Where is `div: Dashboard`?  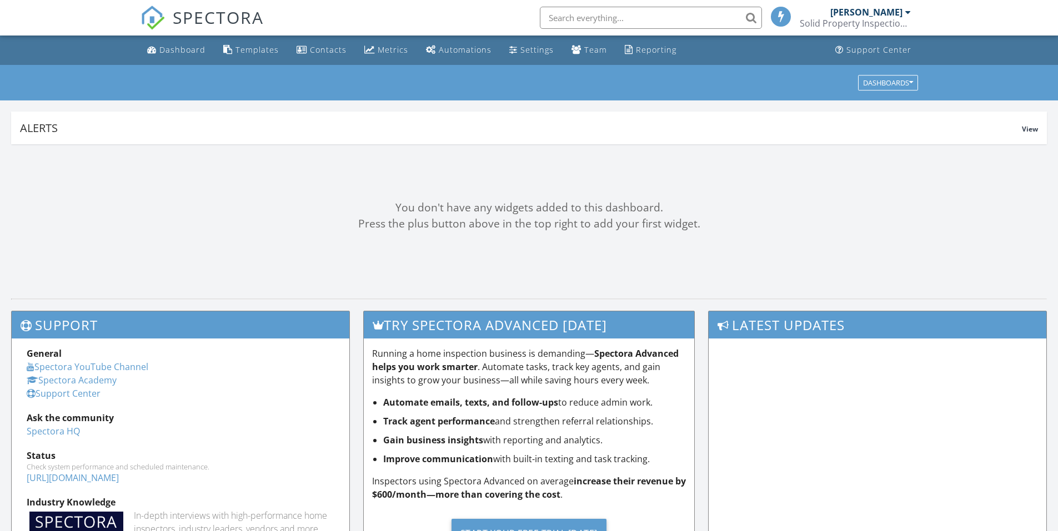 div: Dashboard is located at coordinates (182, 49).